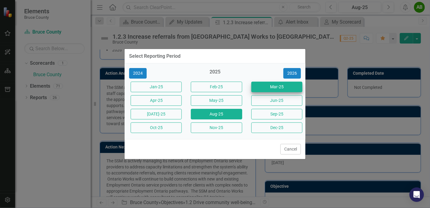 This screenshot has width=430, height=208. What do you see at coordinates (216, 114) in the screenshot?
I see `button: Aug-25` at bounding box center [216, 114].